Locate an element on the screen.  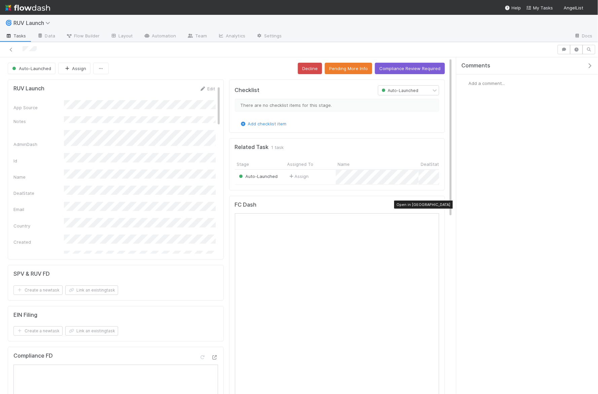
div: Created is located at coordinates (39, 242).